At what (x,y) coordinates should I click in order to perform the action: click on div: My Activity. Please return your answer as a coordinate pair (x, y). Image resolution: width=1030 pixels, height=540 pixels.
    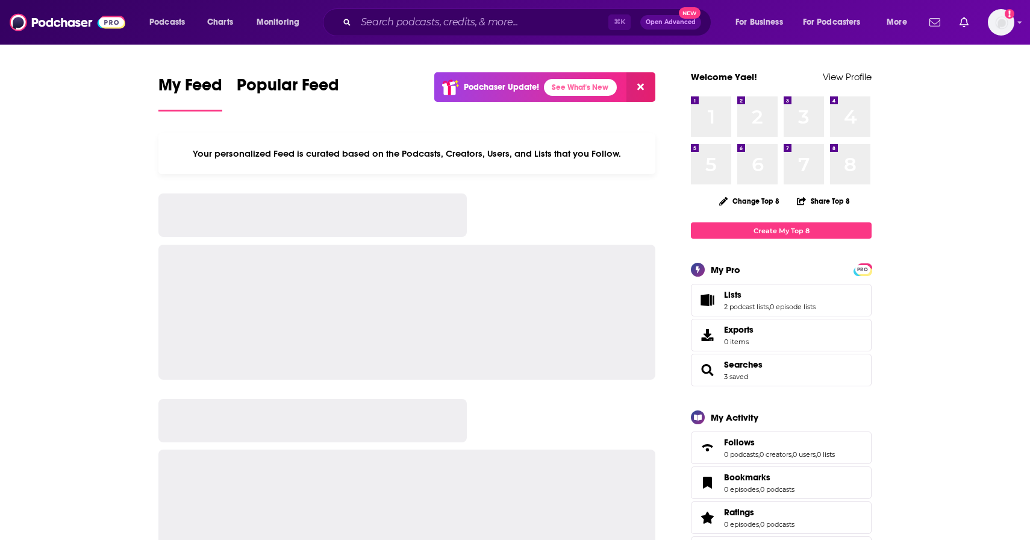
    Looking at the image, I should click on (734, 417).